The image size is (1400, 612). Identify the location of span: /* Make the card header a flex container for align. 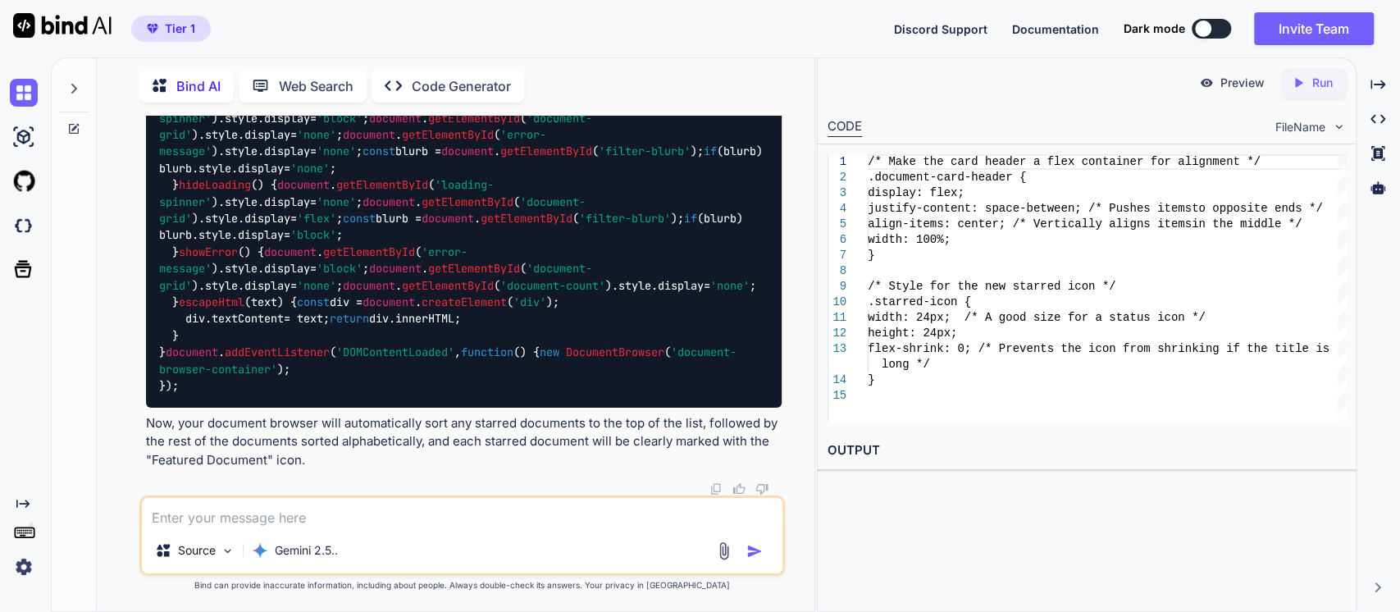
(1040, 162).